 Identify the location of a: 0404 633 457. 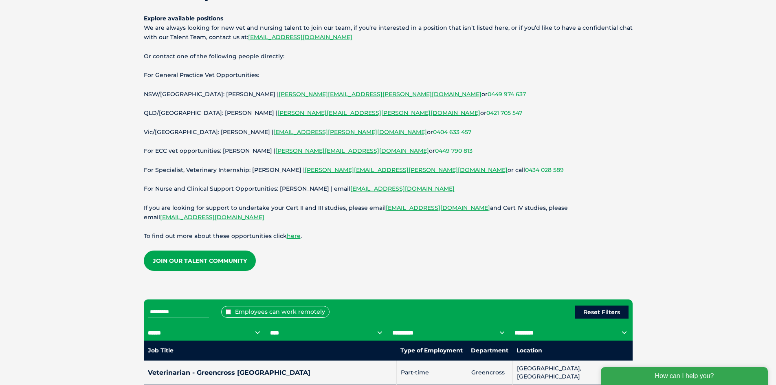
(452, 132).